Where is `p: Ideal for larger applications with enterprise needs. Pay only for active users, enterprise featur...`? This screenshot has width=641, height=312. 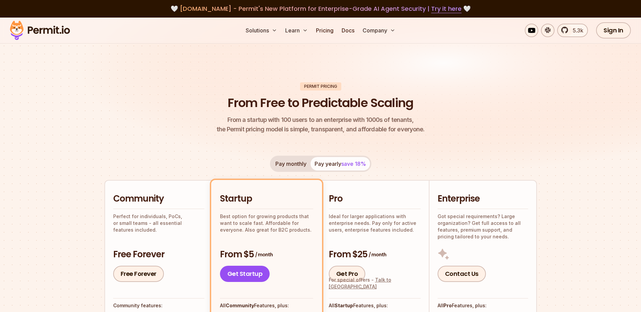 p: Ideal for larger applications with enterprise needs. Pay only for active users, enterprise featur... is located at coordinates (375, 223).